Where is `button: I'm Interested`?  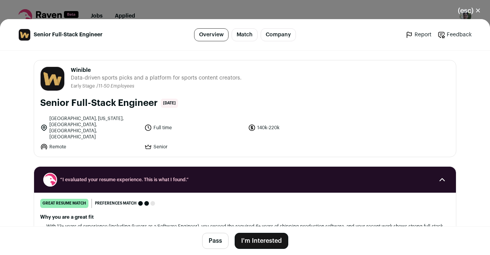 button: I'm Interested is located at coordinates (261, 241).